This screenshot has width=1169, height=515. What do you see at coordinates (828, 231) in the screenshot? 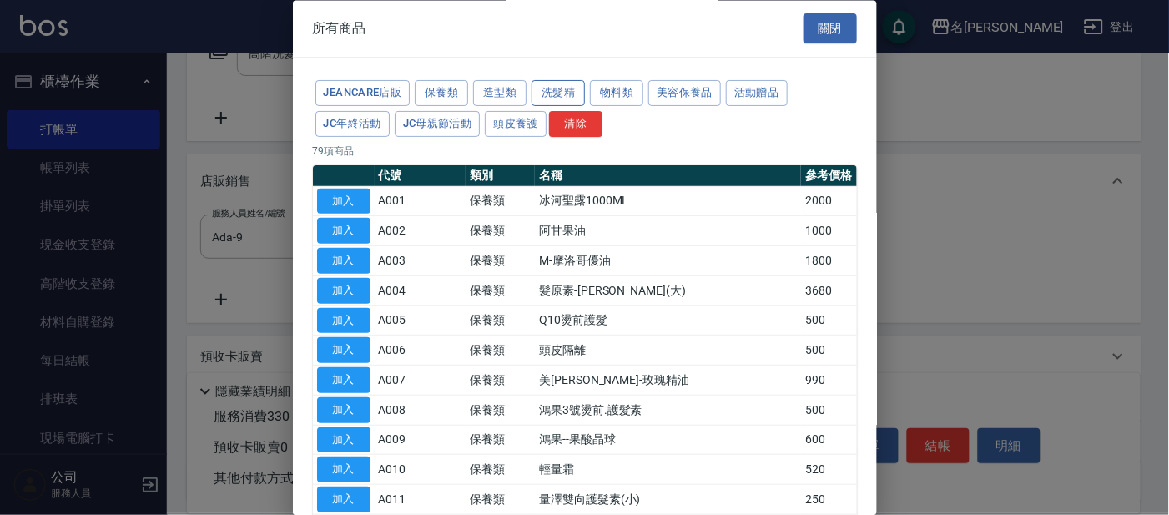
I see `td: 1000` at bounding box center [828, 231].